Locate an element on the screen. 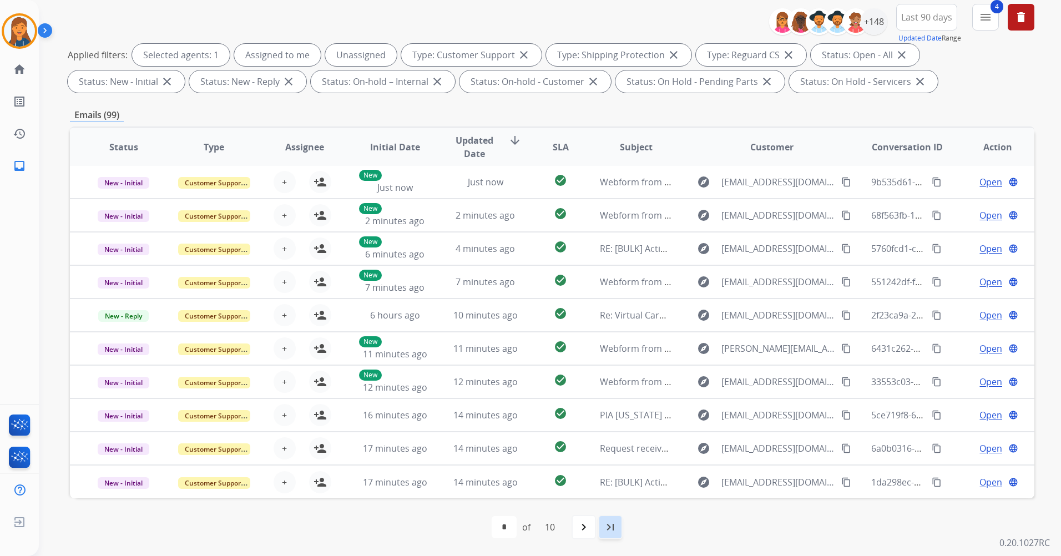  span: Just now is located at coordinates (485, 182).